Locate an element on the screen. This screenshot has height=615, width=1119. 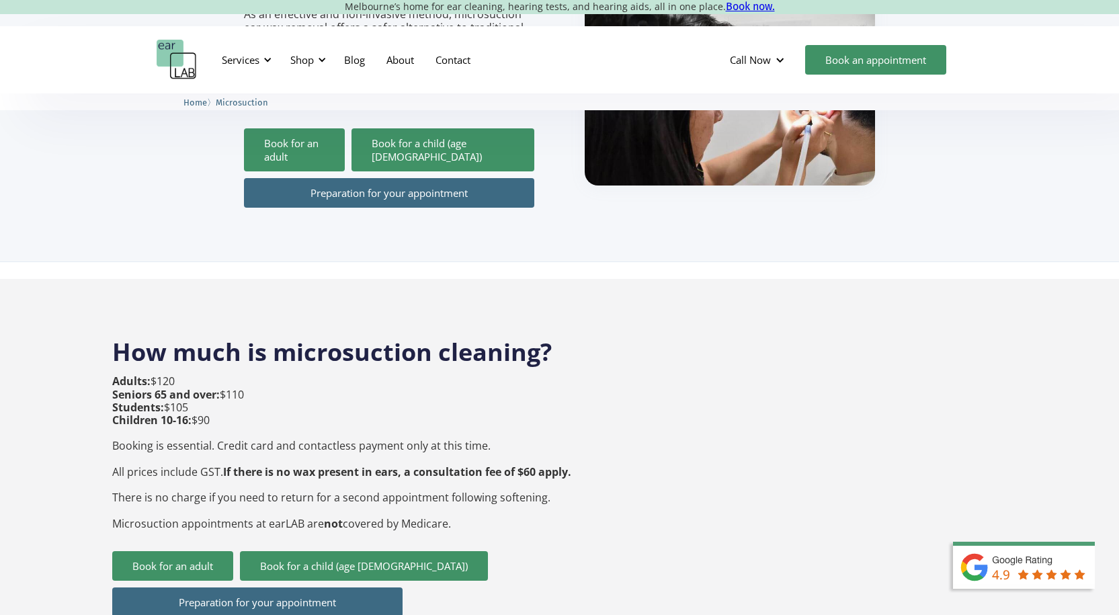
strong: Children 10-16: is located at coordinates (152, 420).